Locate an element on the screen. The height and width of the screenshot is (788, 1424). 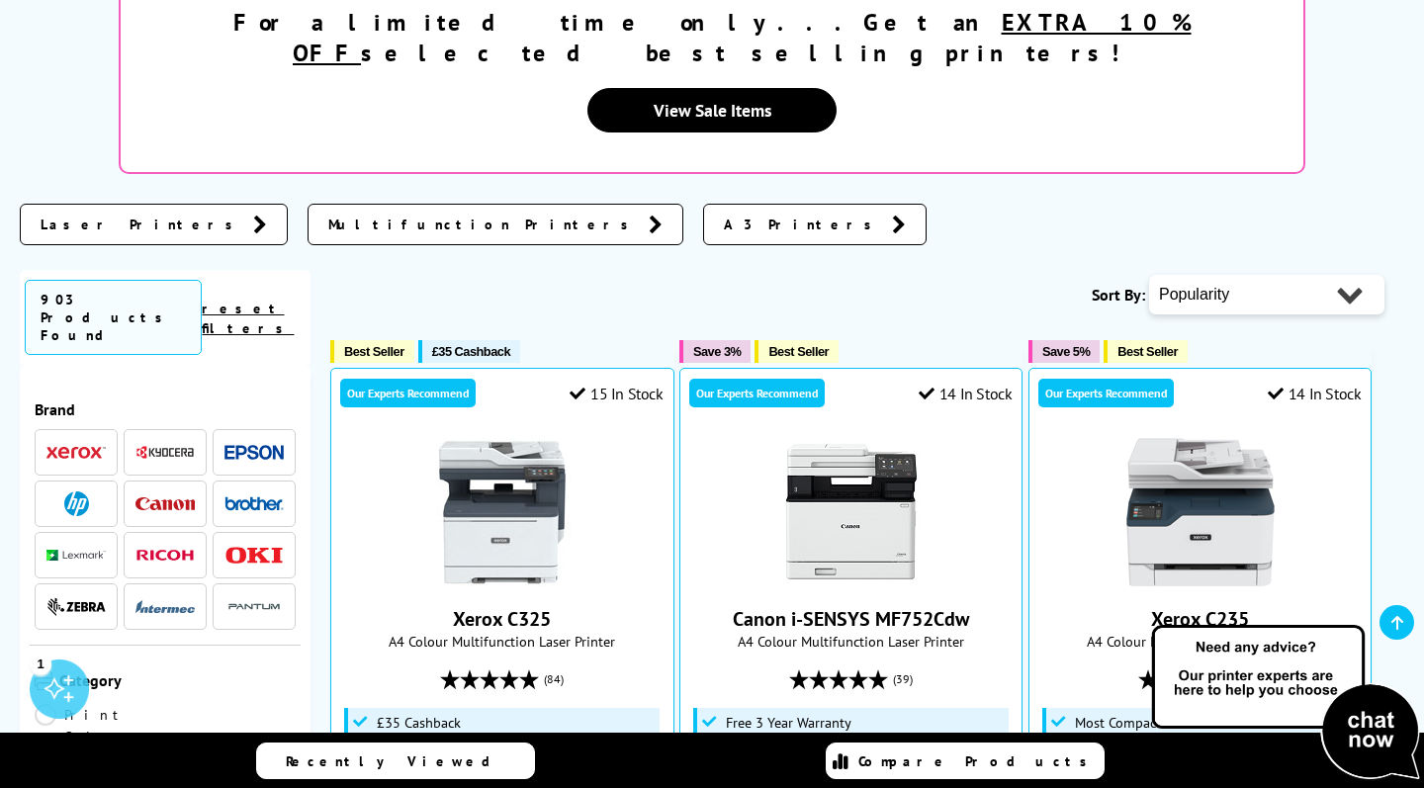
img: Xerox C325 is located at coordinates (502, 512).